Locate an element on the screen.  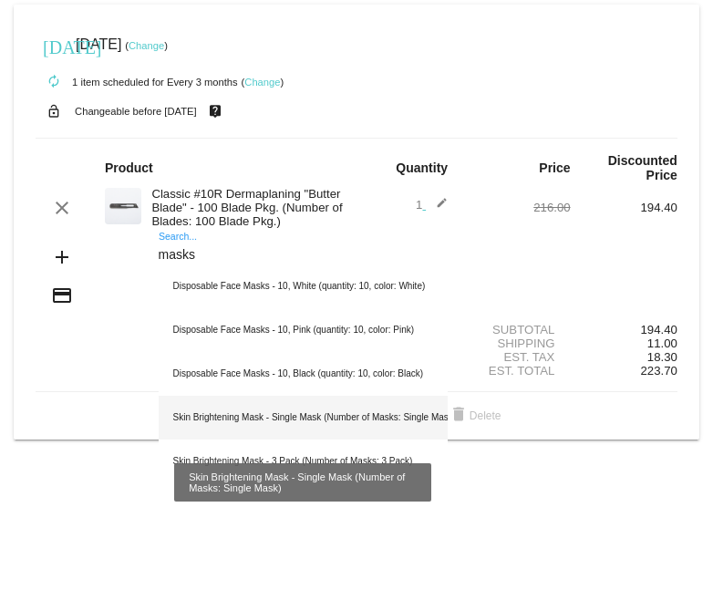
div: Disposable Face Masks - 10, White (quantity: 10, color: White) is located at coordinates (304, 286).